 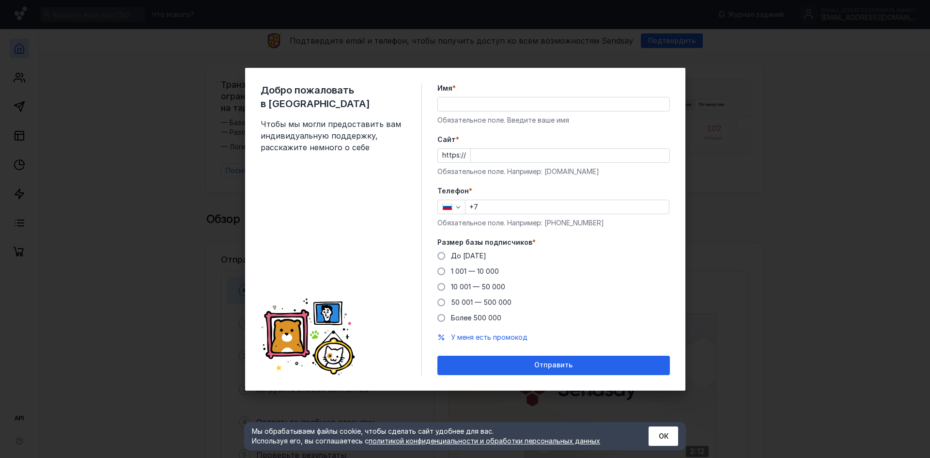 What do you see at coordinates (485, 441) in the screenshot?
I see `a: политикой конфиденциальности и обработки персональных данных` at bounding box center [485, 441].